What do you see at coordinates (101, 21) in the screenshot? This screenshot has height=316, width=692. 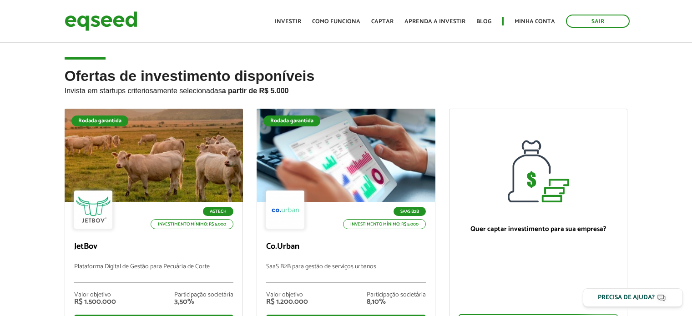 I see `img: EqSeed` at bounding box center [101, 21].